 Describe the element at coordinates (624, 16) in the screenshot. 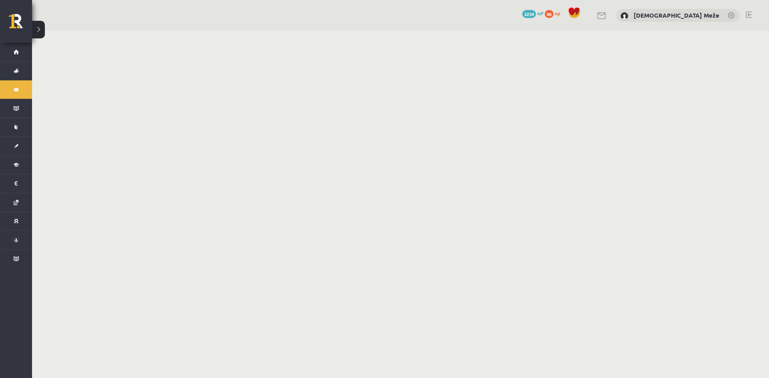

I see `img: Kristiāna Meže` at that location.